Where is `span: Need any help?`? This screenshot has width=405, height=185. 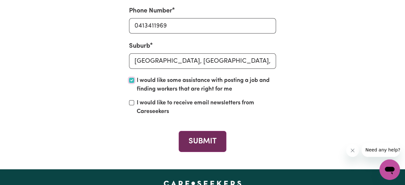 span: Need any help? is located at coordinates (21, 7).